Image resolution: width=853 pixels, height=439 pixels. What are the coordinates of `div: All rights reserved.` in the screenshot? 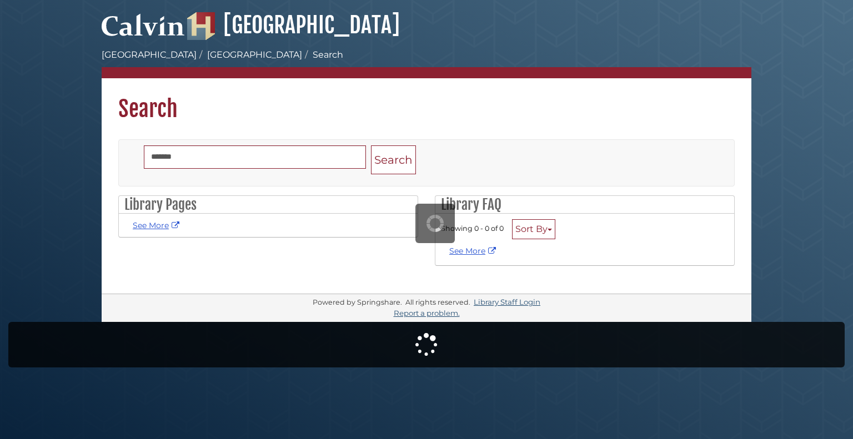 It's located at (437, 302).